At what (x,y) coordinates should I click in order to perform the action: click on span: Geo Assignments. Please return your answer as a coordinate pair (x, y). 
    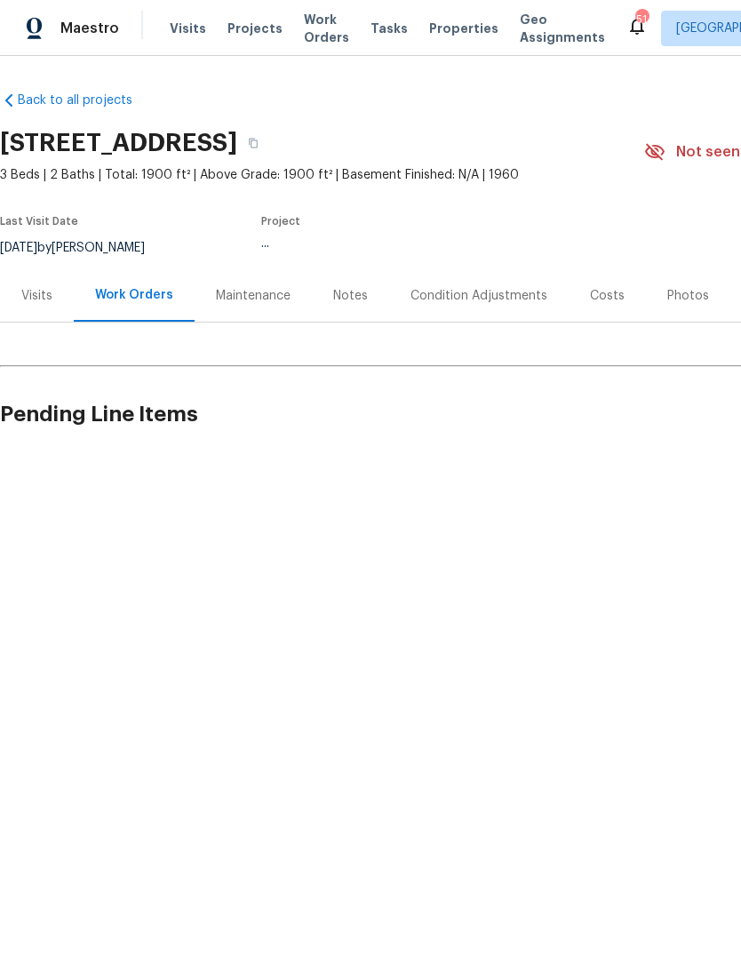
    Looking at the image, I should click on (563, 28).